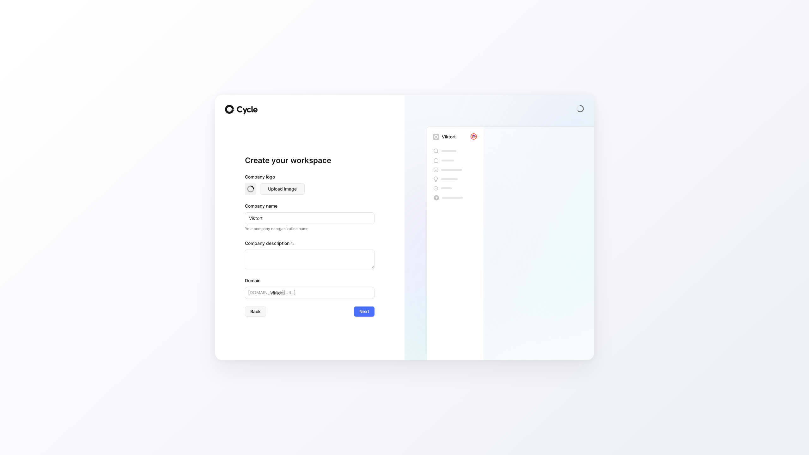 Image resolution: width=809 pixels, height=455 pixels. I want to click on span: Upload image, so click(282, 189).